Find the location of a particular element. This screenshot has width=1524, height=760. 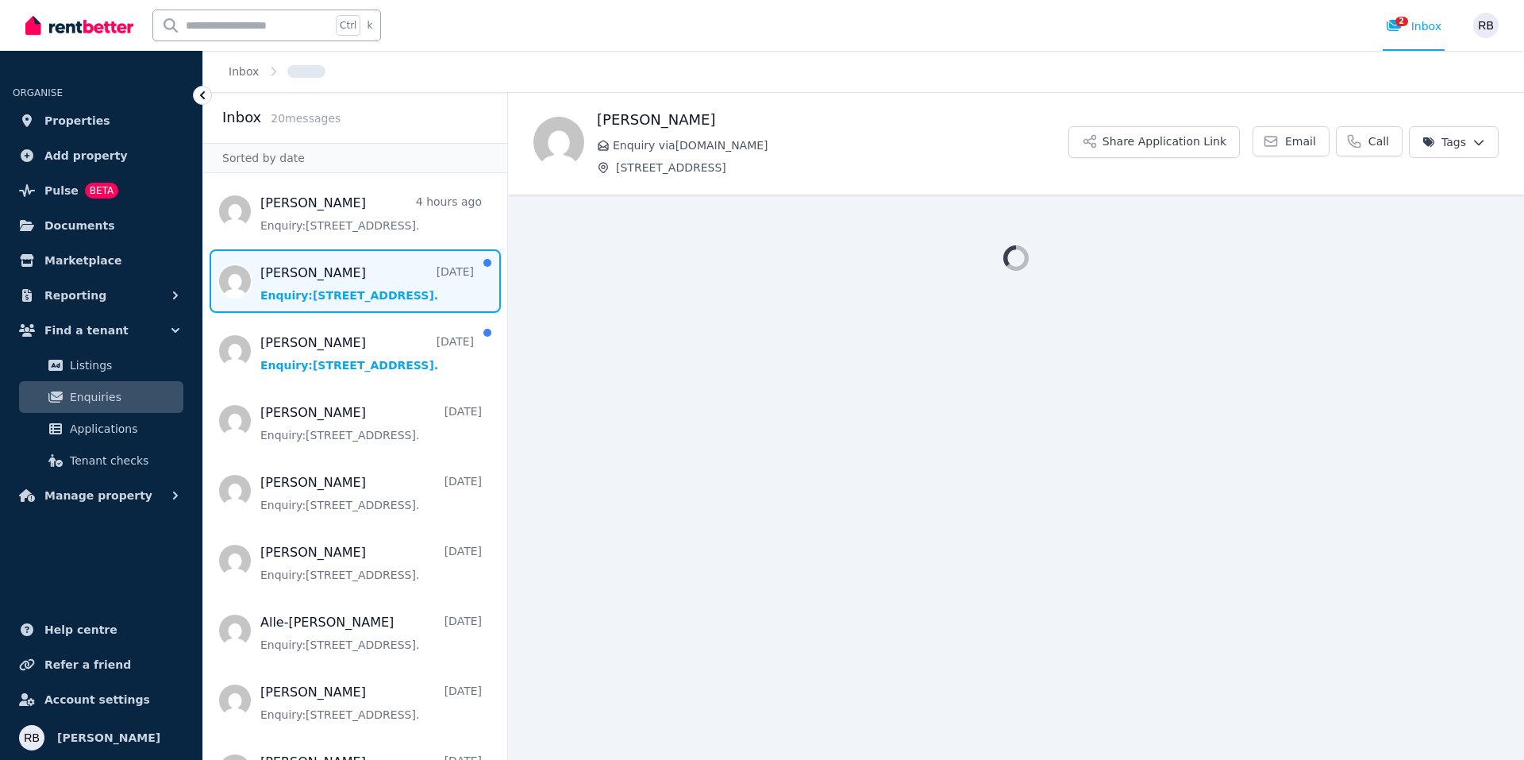

span: Applications is located at coordinates (123, 429).